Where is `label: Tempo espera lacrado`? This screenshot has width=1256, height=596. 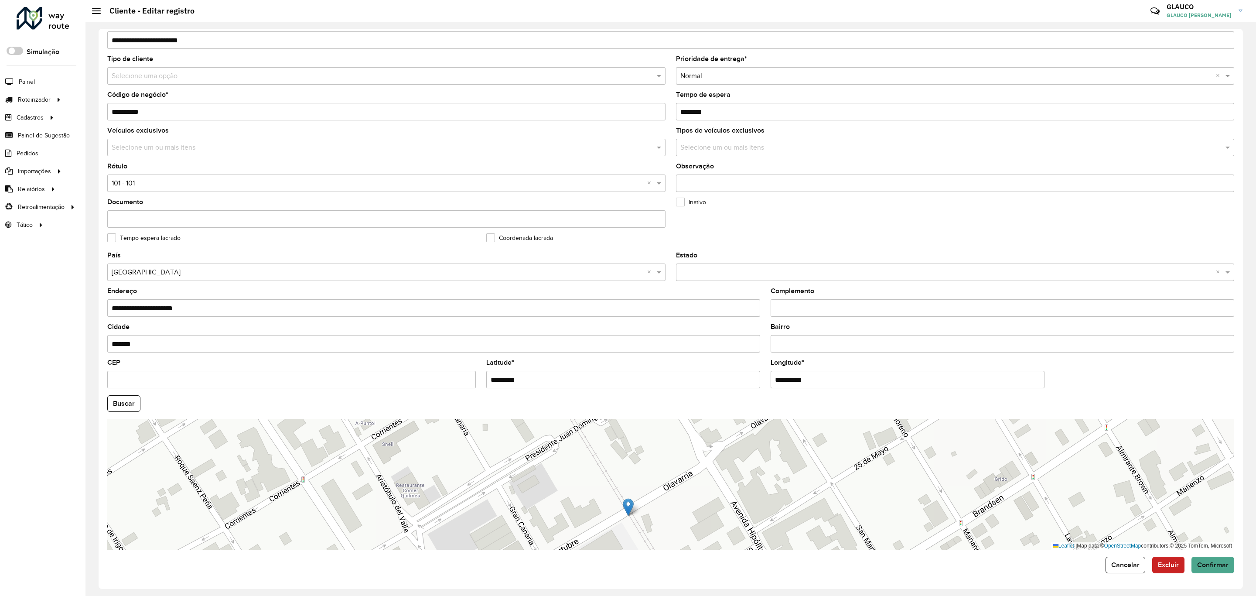
label: Tempo espera lacrado is located at coordinates (144, 238).